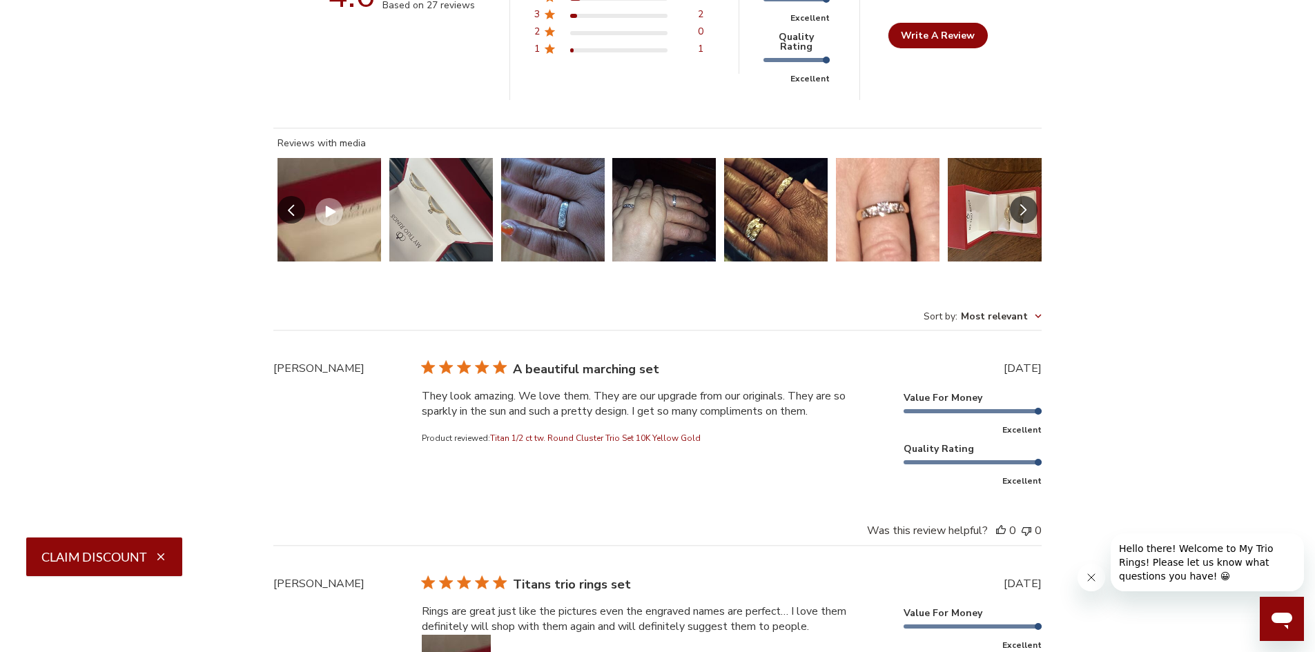 The image size is (1315, 652). Describe the element at coordinates (537, 14) in the screenshot. I see `div: 3` at that location.